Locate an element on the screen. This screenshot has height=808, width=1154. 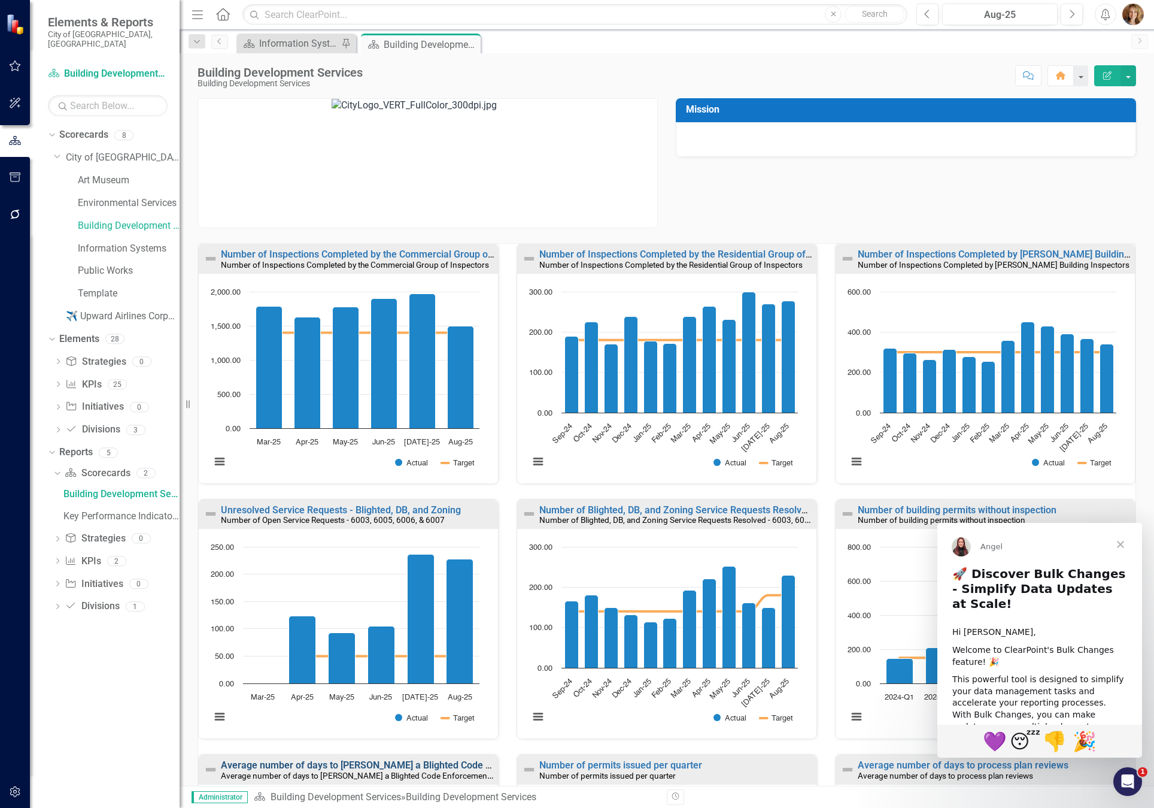
a: Key Performance Indicator Report is located at coordinates (120, 516).